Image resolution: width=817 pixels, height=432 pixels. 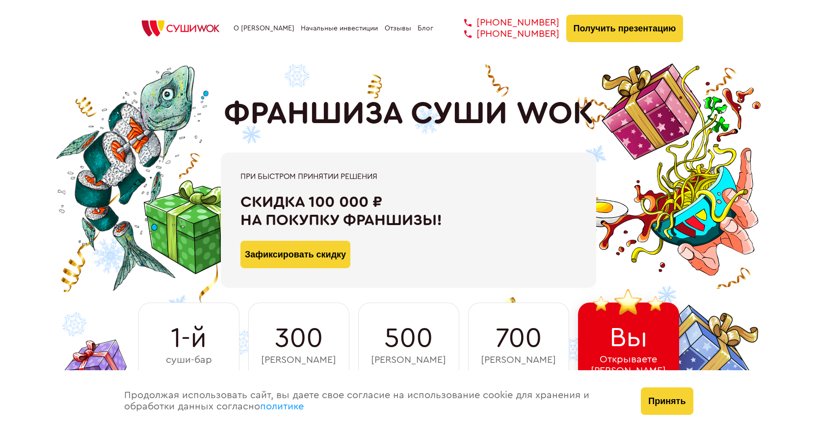 I want to click on button: Принять, so click(x=667, y=401).